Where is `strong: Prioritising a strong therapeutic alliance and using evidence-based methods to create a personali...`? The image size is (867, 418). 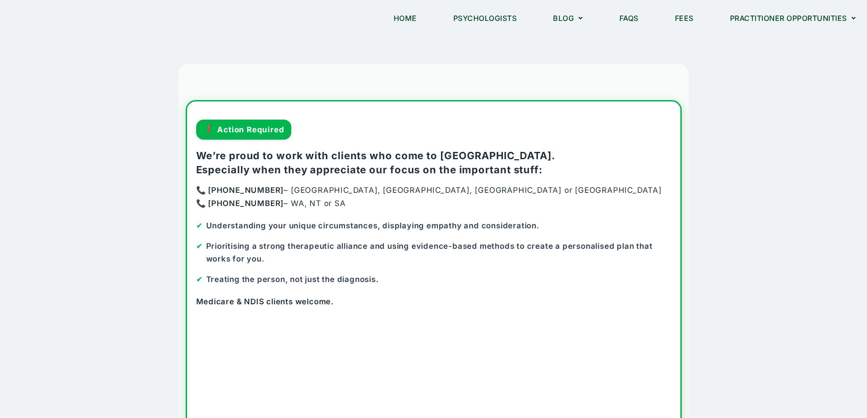 strong: Prioritising a strong therapeutic alliance and using evidence-based methods to create a personali... is located at coordinates (429, 253).